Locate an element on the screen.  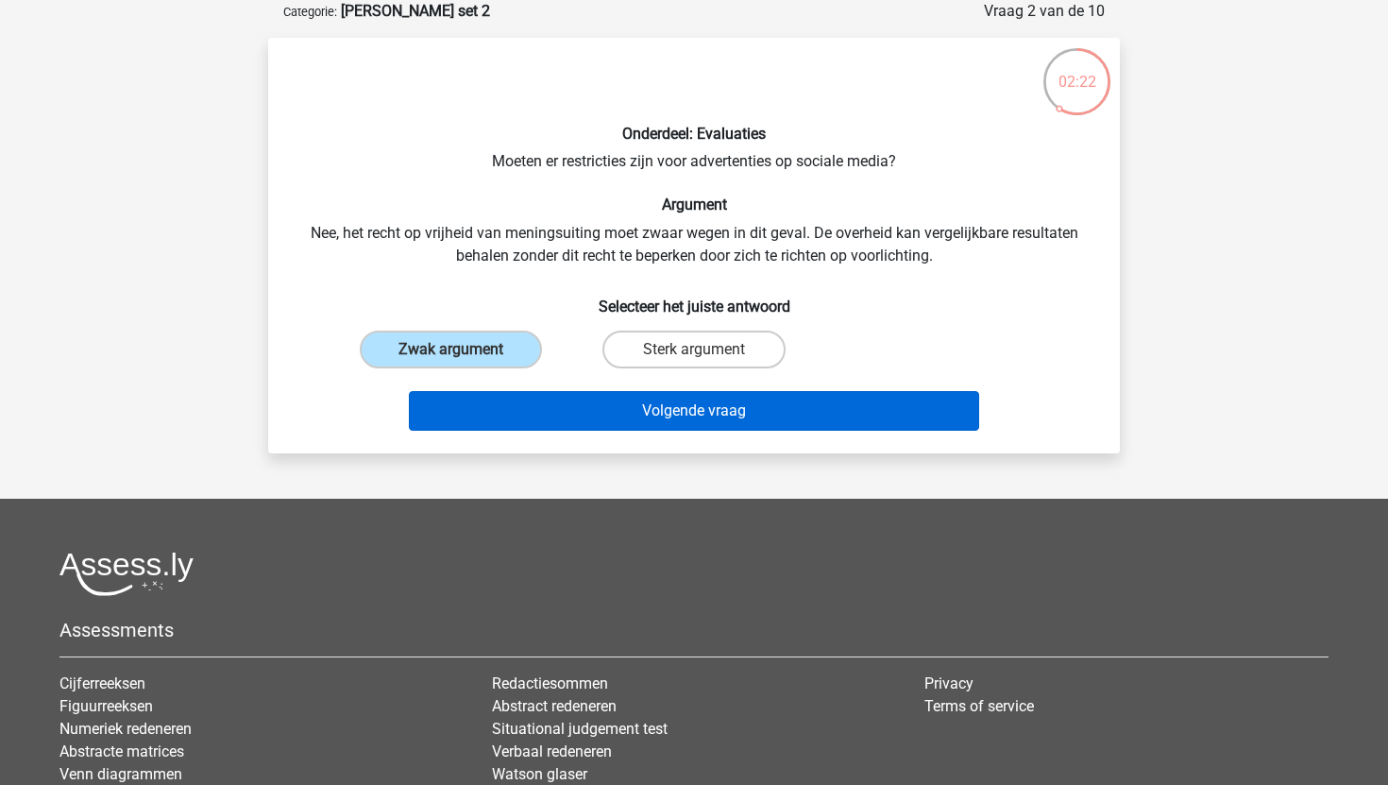
a: Situational judgement test is located at coordinates (580, 728).